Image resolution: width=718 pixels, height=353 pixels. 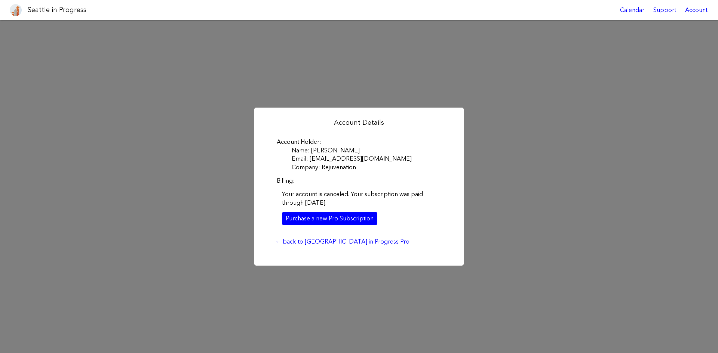 I want to click on dd: Company: Rejuvenation, so click(x=367, y=168).